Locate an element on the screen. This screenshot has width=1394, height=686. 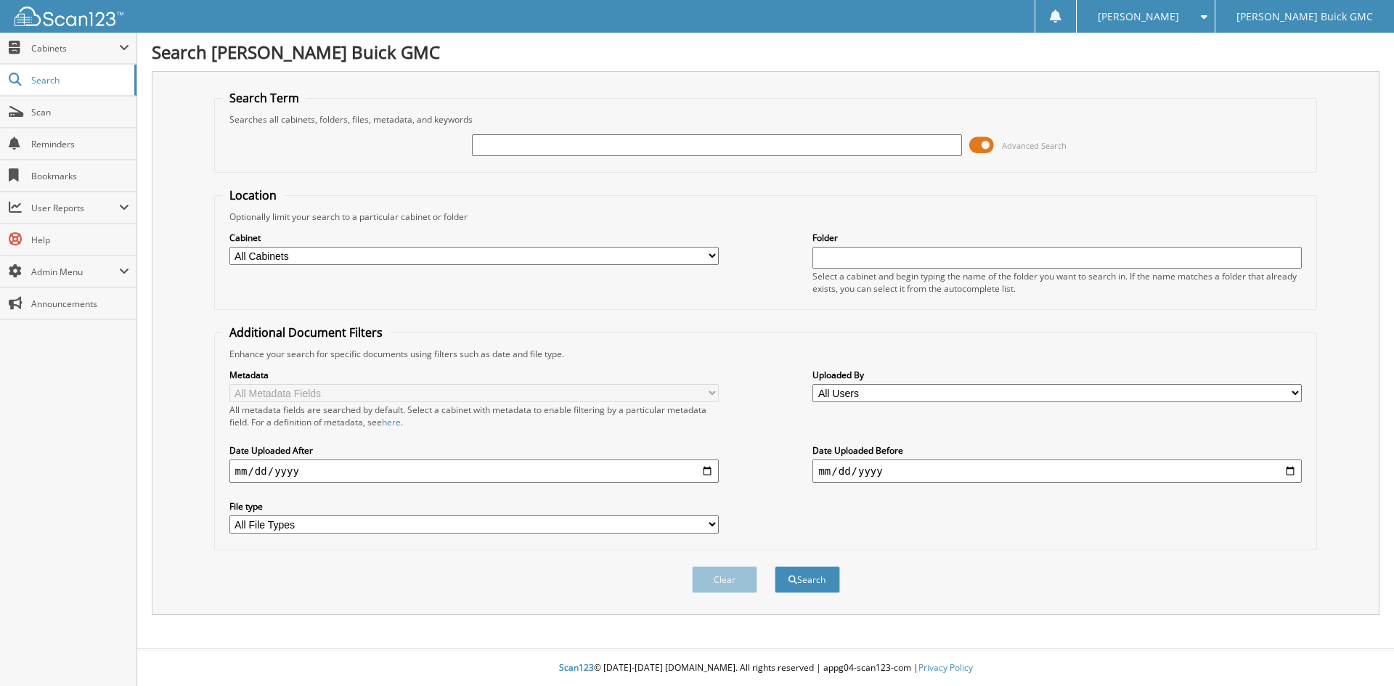
label: Date Uploaded Before is located at coordinates (1057, 450).